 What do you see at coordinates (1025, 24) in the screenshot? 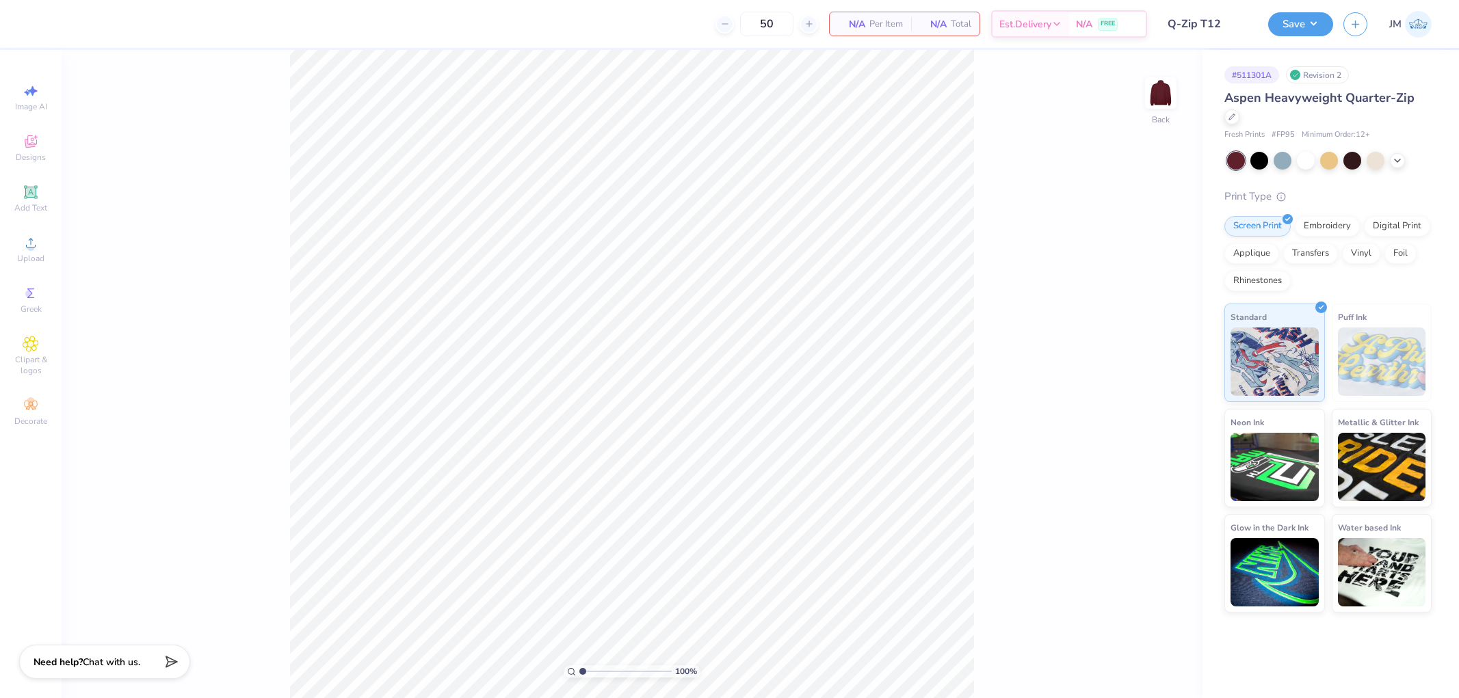
I see `span: Est. Delivery` at bounding box center [1025, 24].